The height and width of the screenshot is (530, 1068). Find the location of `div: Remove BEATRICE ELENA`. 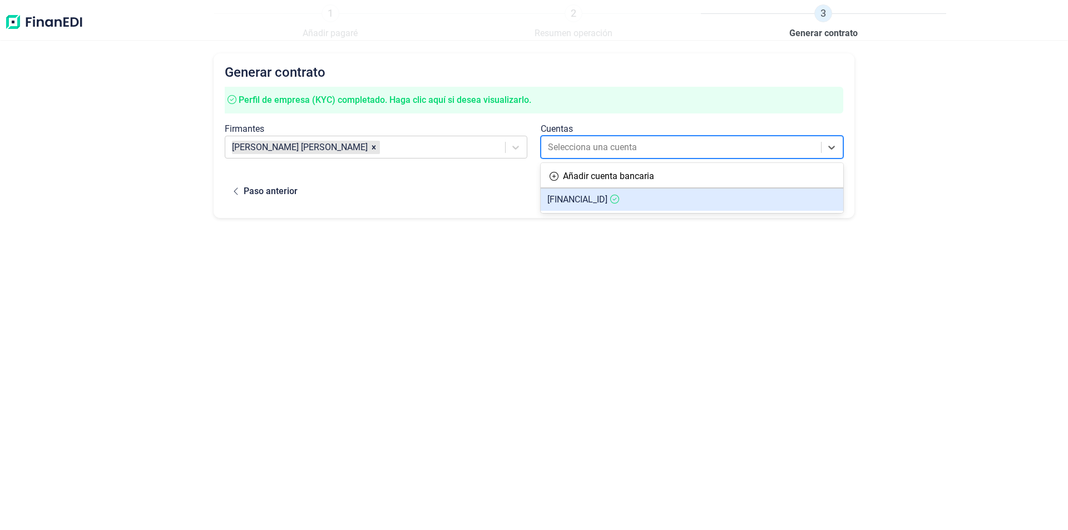

div: Remove BEATRICE ELENA is located at coordinates (374, 147).